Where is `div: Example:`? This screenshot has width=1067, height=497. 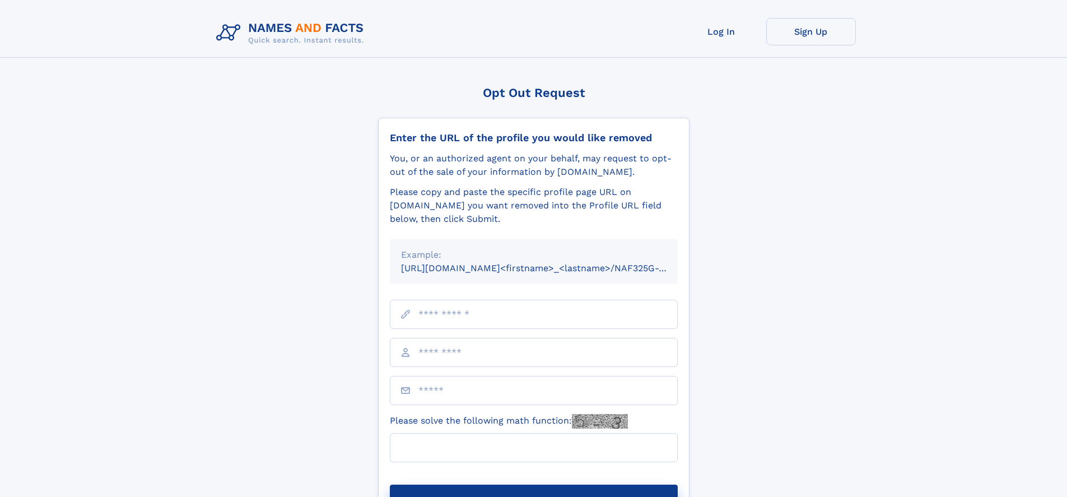
div: Example: is located at coordinates (534, 255).